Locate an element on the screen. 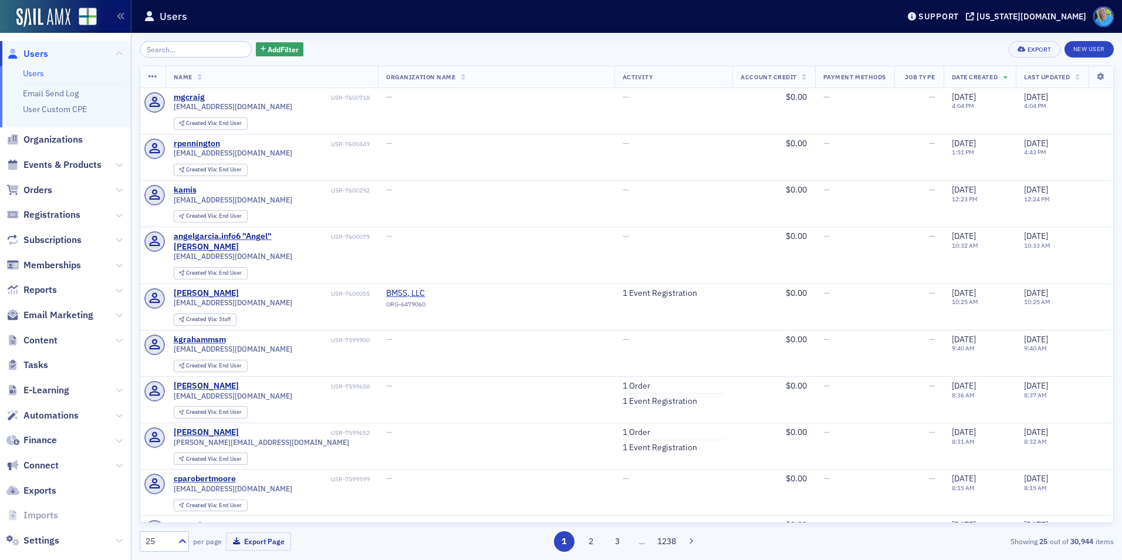  a: Registrations is located at coordinates (43, 215).